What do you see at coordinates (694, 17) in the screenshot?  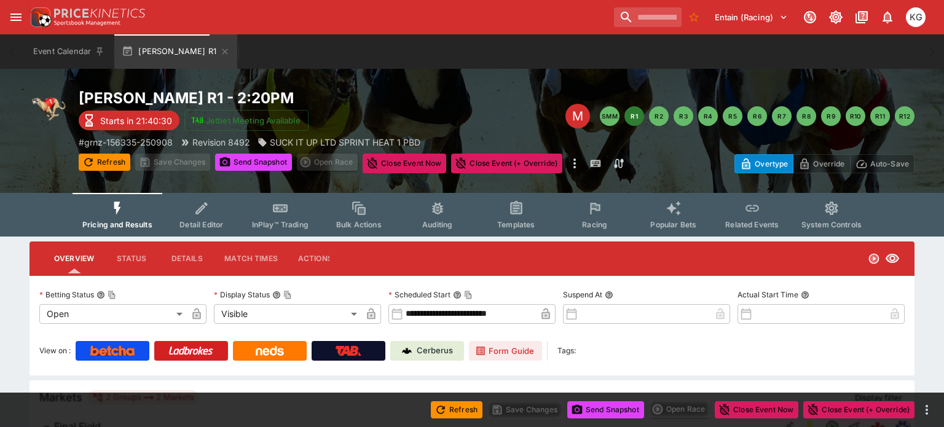 I see `button: No Bookmarks` at bounding box center [694, 17].